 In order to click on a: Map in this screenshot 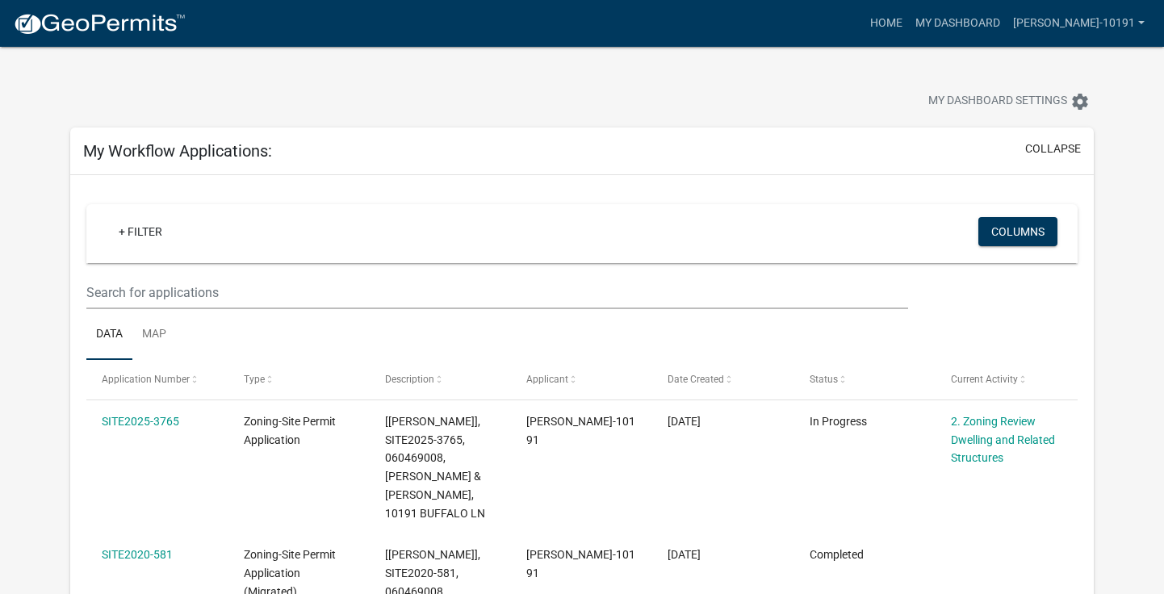, I will do `click(154, 335)`.